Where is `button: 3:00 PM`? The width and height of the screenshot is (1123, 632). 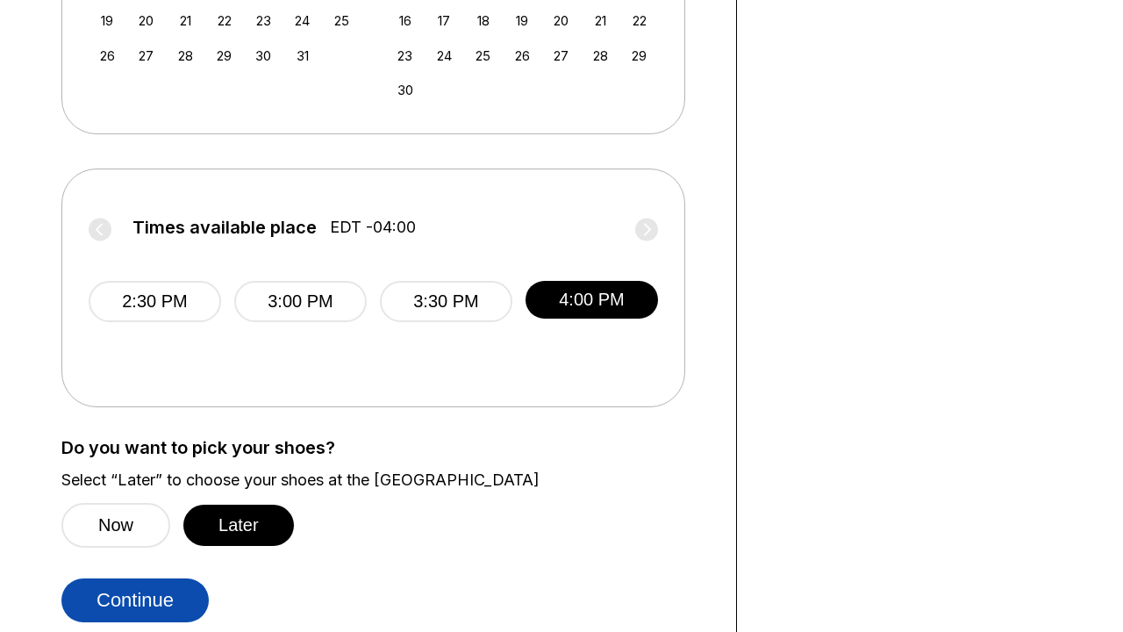
button: 3:00 PM is located at coordinates (300, 301).